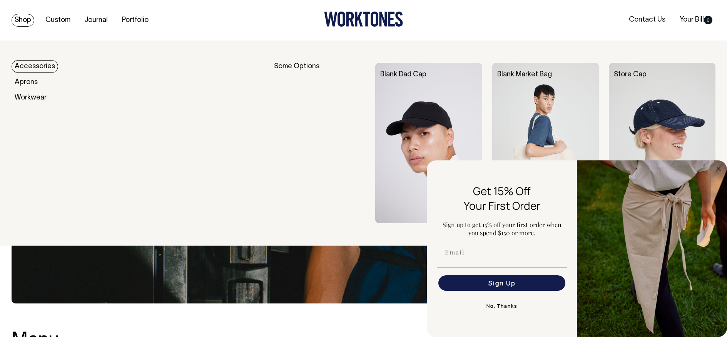 This screenshot has height=337, width=727. What do you see at coordinates (58, 20) in the screenshot?
I see `a: Custom` at bounding box center [58, 20].